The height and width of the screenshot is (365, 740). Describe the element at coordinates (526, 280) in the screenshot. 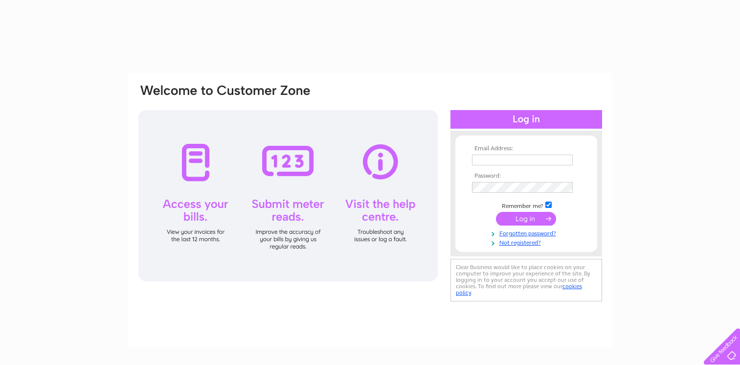

I see `div: Clear Business would like to place cookies on your computer to improve your experience of the sit...` at that location.